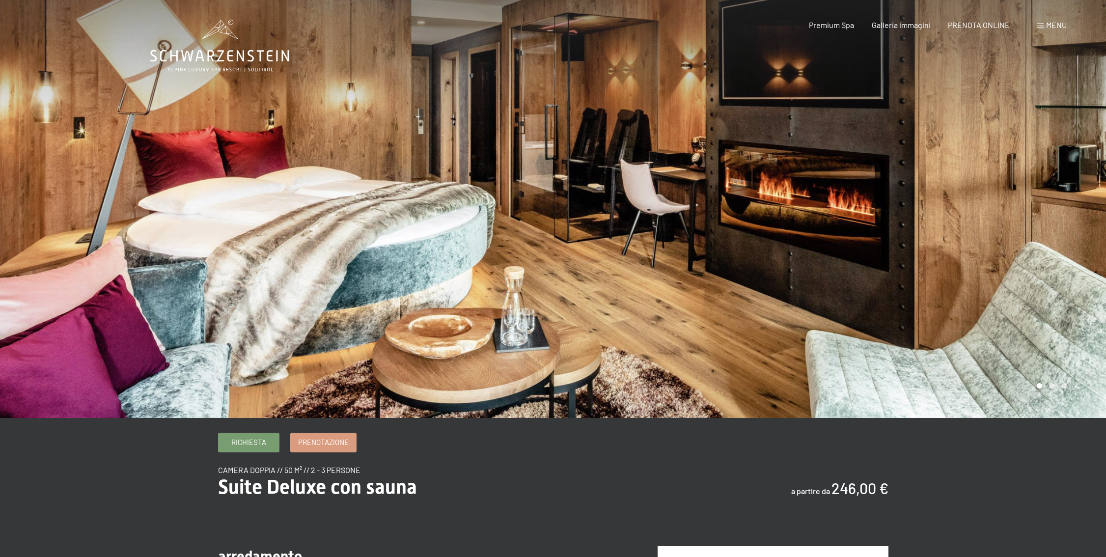 The width and height of the screenshot is (1106, 557). I want to click on a: Premium Spa, so click(831, 25).